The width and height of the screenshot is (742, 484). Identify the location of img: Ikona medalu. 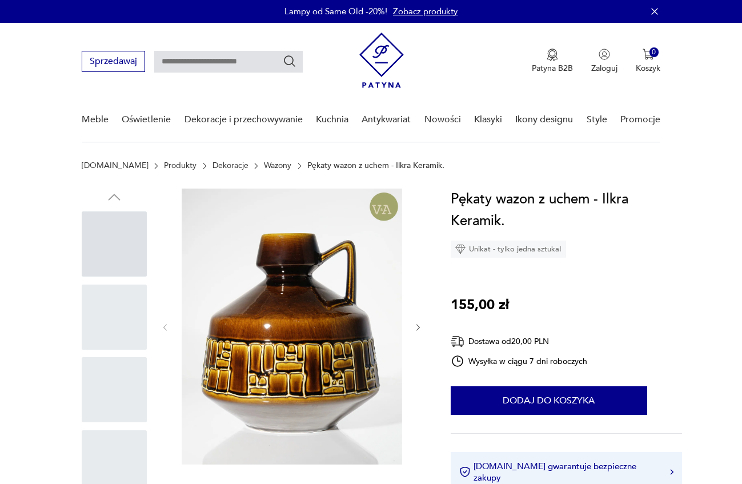
(552, 55).